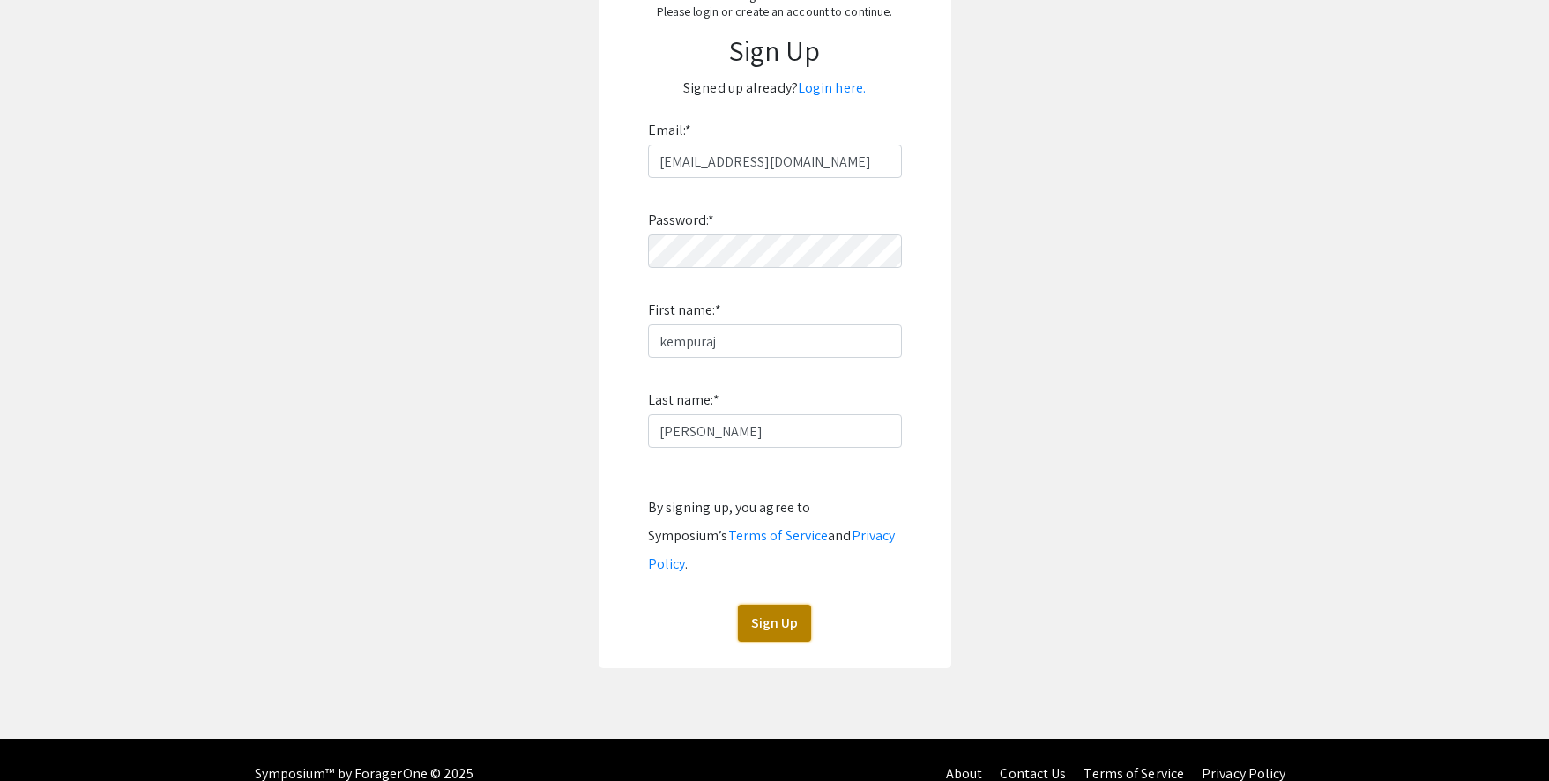 The image size is (1549, 781). What do you see at coordinates (670, 131) in the screenshot?
I see `label: Email:` at bounding box center [670, 131].